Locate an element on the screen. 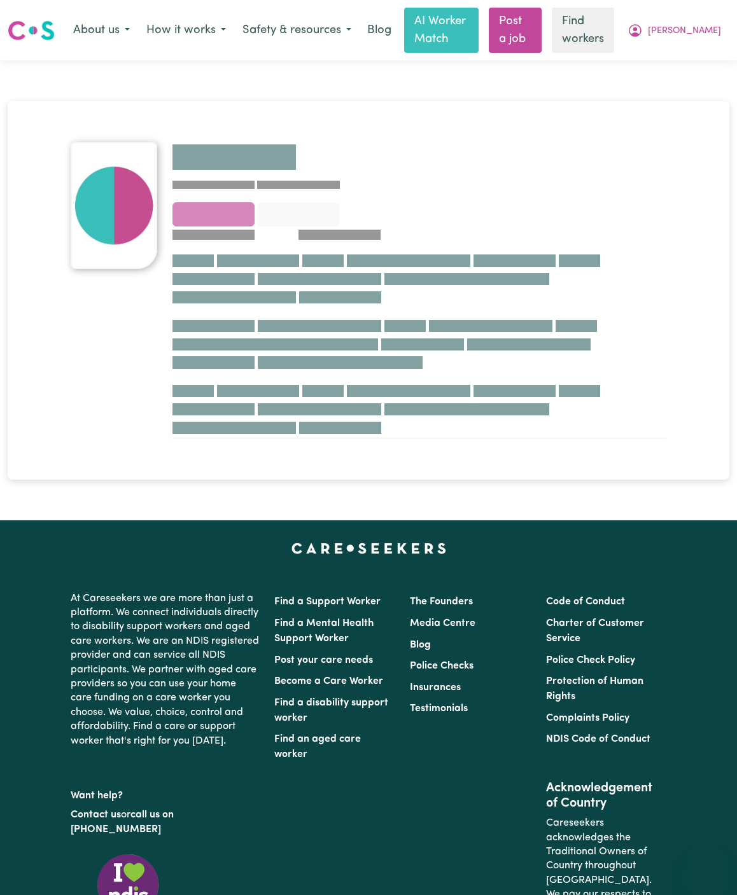 The width and height of the screenshot is (737, 895). a: Become a Care Worker is located at coordinates (328, 682).